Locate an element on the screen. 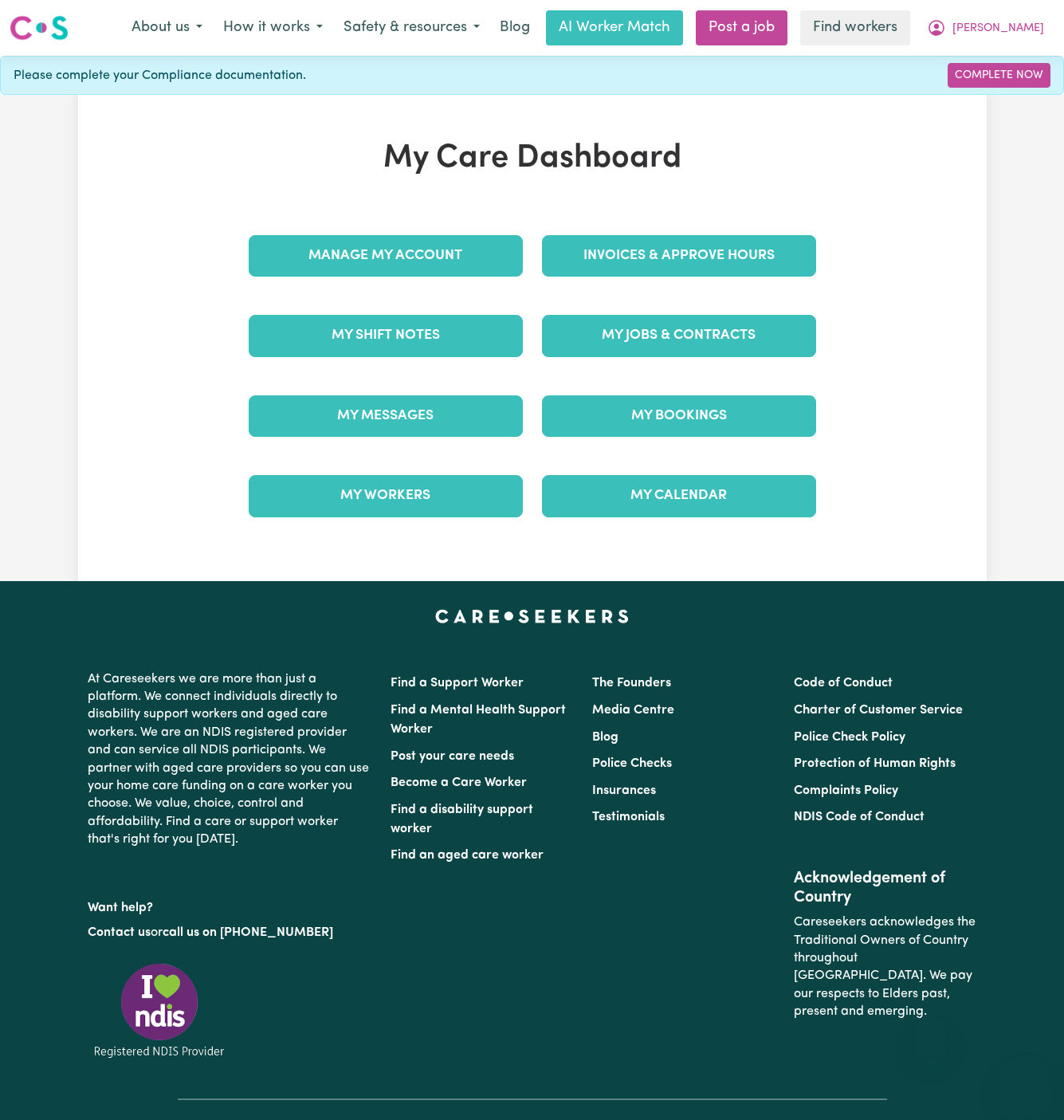  a: Find a Mental Health Support Worker is located at coordinates (479, 720).